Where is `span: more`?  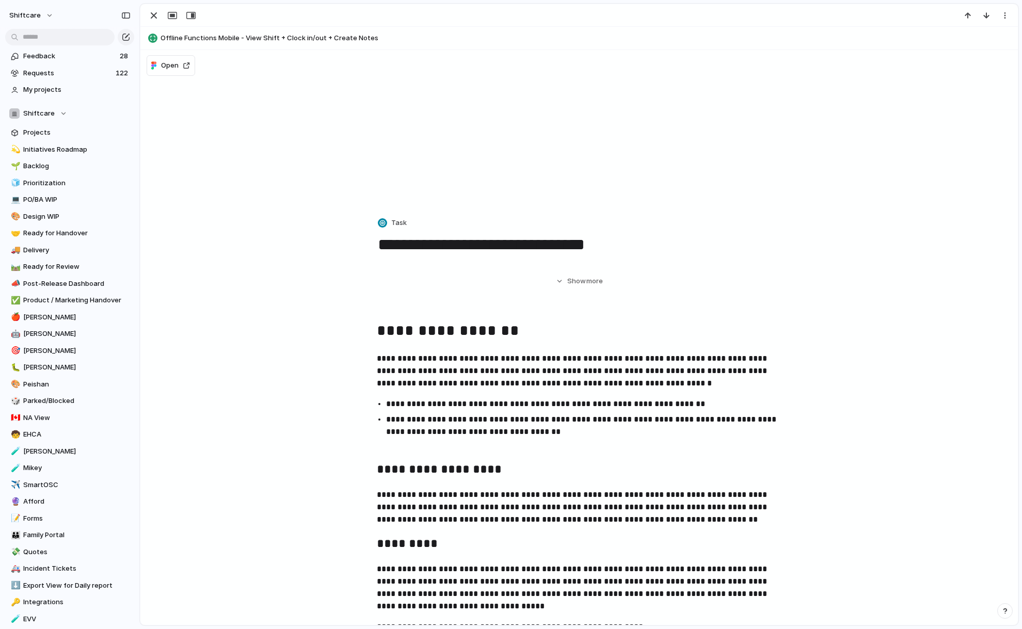 span: more is located at coordinates (595, 281).